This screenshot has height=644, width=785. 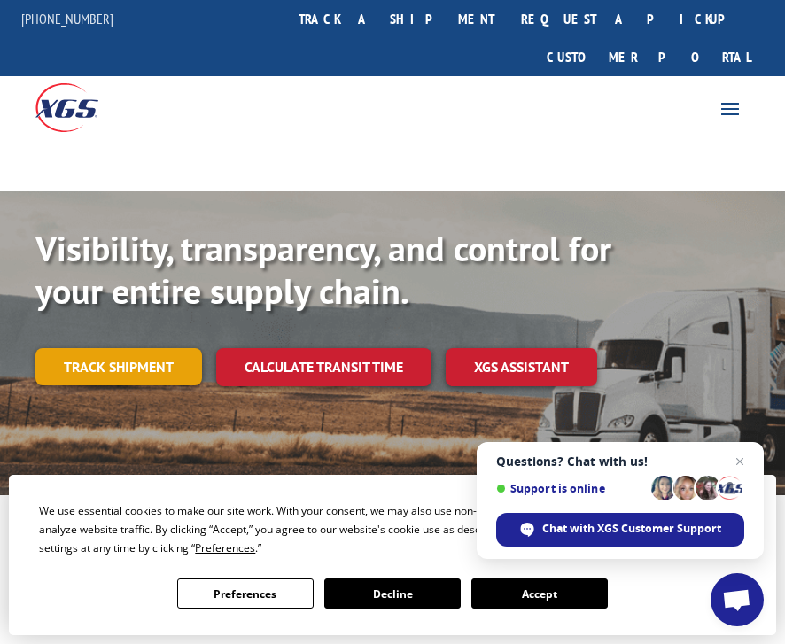 I want to click on a: XGS ASSISTANT, so click(x=521, y=367).